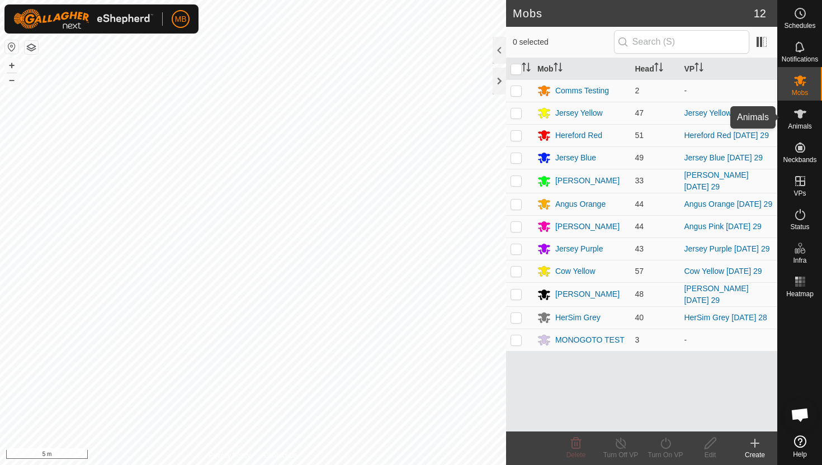  I want to click on div: Jersey Yellow, so click(579, 113).